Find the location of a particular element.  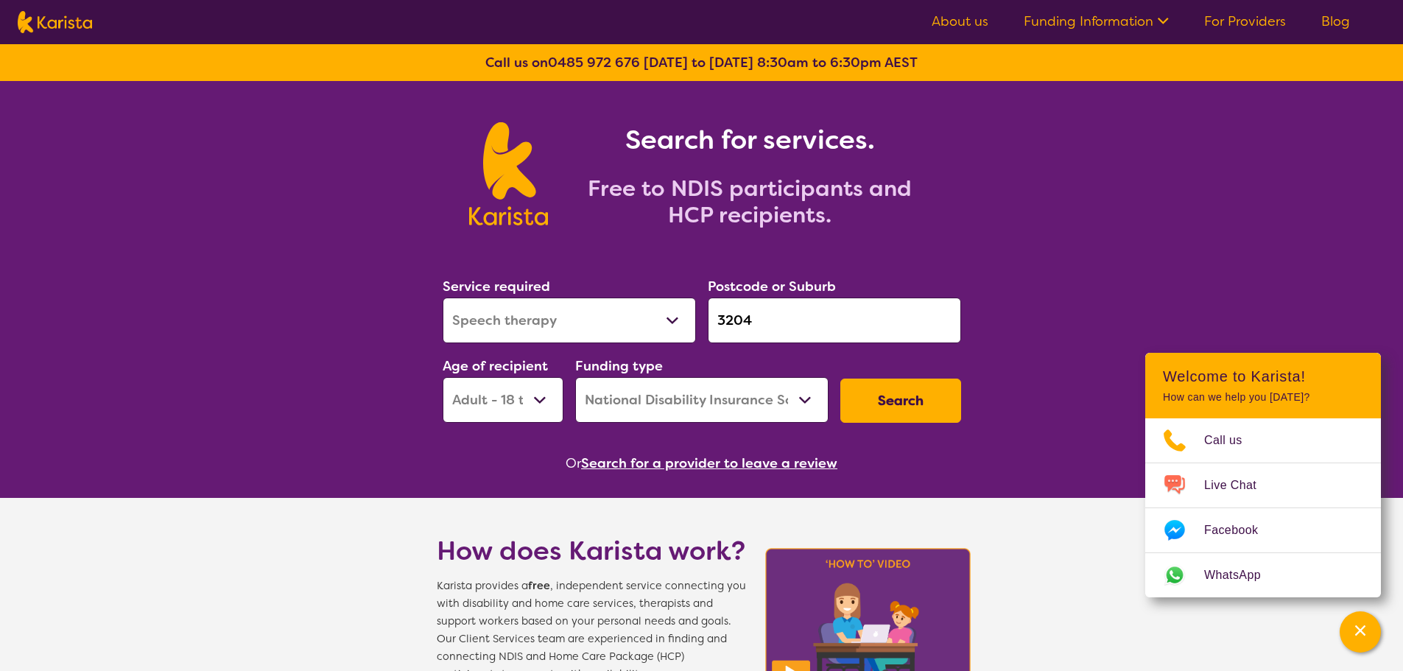

span: Live Chat is located at coordinates (1238, 485).